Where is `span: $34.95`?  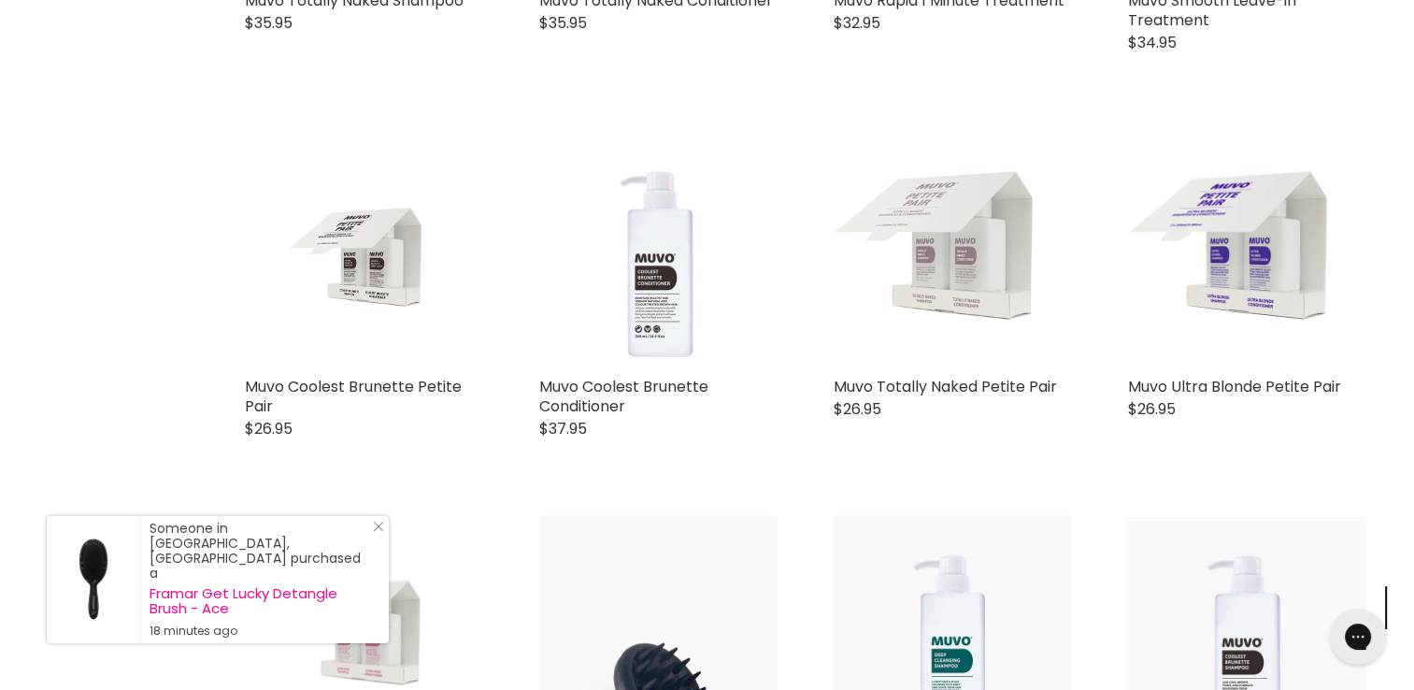
span: $34.95 is located at coordinates (1153, 42).